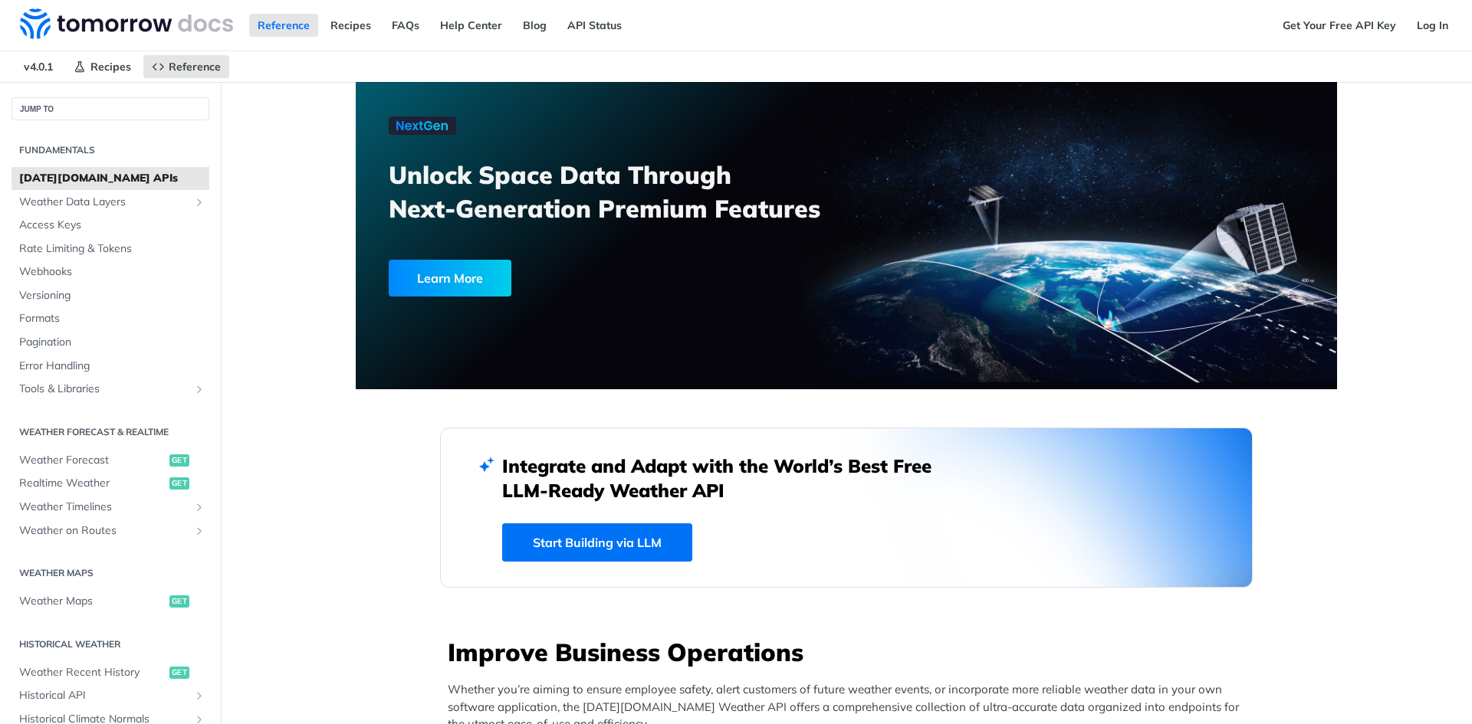 This screenshot has width=1472, height=724. Describe the element at coordinates (92, 484) in the screenshot. I see `span: Realtime Weather` at that location.